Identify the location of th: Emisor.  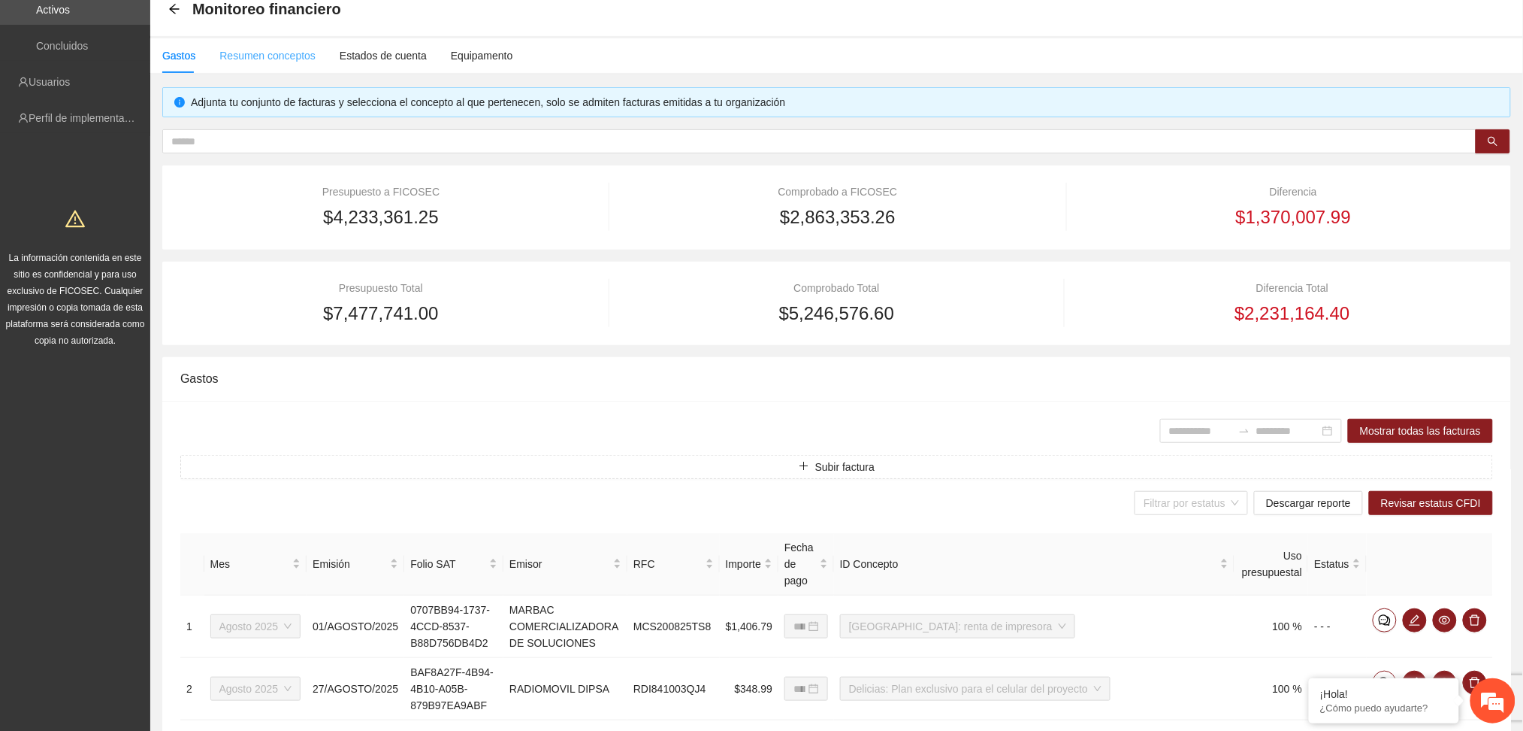
(565, 564).